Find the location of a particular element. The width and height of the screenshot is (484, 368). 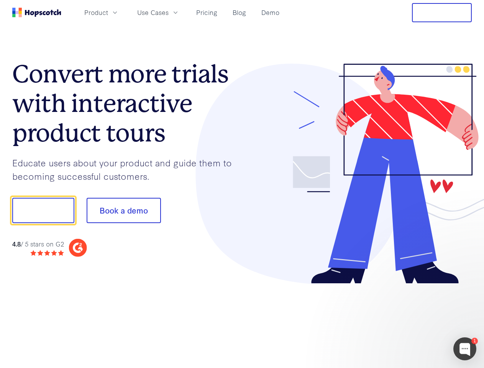

a: Home is located at coordinates (37, 12).